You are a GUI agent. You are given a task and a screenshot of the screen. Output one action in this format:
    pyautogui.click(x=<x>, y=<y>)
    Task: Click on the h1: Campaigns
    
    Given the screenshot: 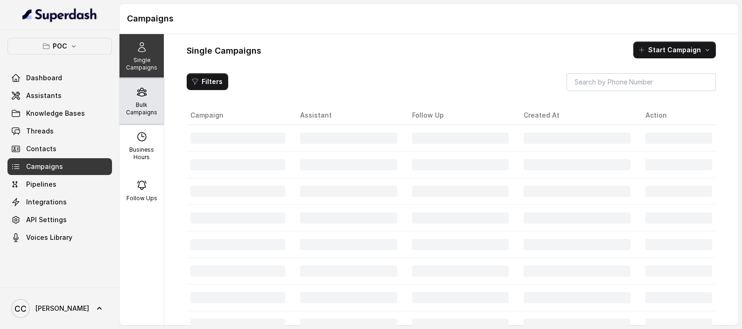 What is the action you would take?
    pyautogui.click(x=429, y=19)
    